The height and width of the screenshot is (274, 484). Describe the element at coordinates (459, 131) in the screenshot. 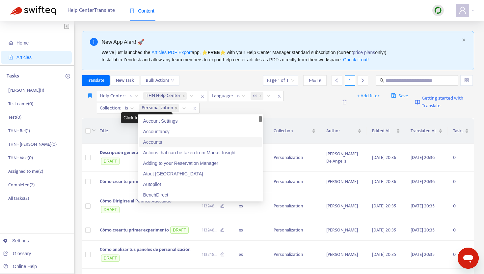

I see `span: Tasks` at that location.